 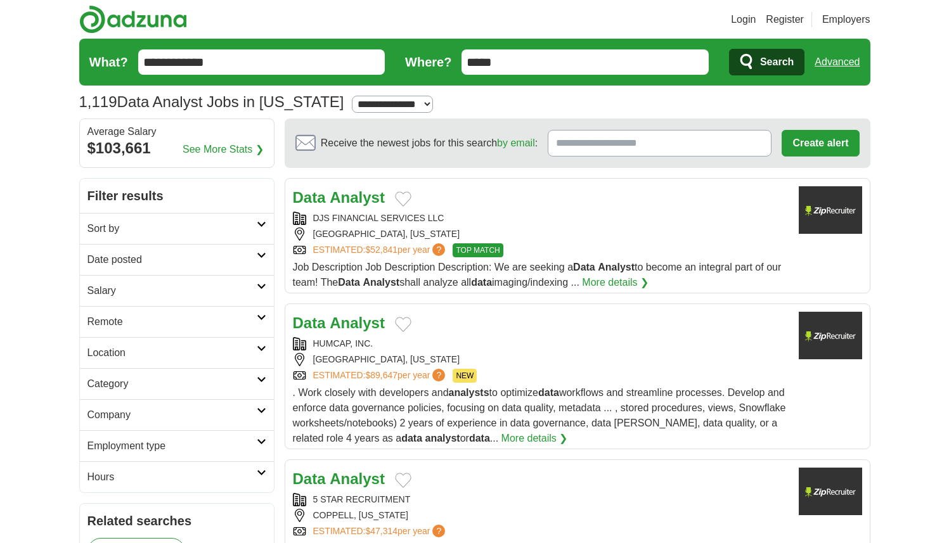 What do you see at coordinates (172, 229) in the screenshot?
I see `h2: Sort by` at bounding box center [172, 229].